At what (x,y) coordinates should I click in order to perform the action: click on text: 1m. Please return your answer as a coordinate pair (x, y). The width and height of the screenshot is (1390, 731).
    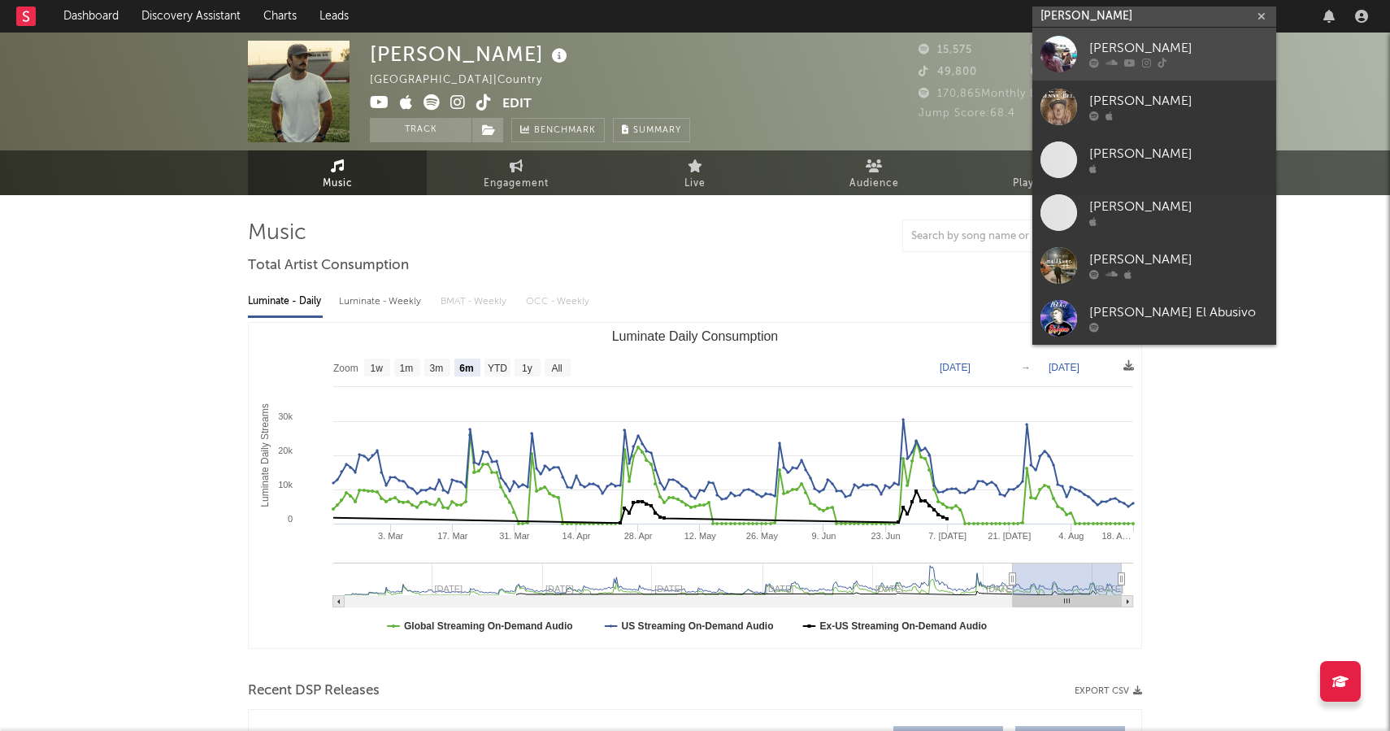
    Looking at the image, I should click on (406, 368).